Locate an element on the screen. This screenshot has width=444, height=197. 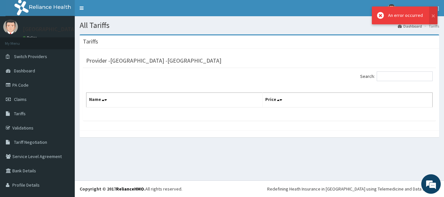
h1: All Tariffs is located at coordinates (260, 25).